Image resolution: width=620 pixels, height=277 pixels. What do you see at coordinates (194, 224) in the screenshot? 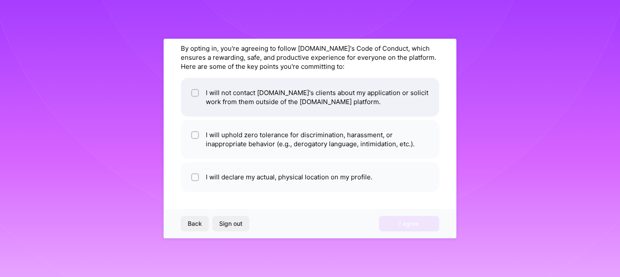
I see `span: Back` at bounding box center [194, 224].